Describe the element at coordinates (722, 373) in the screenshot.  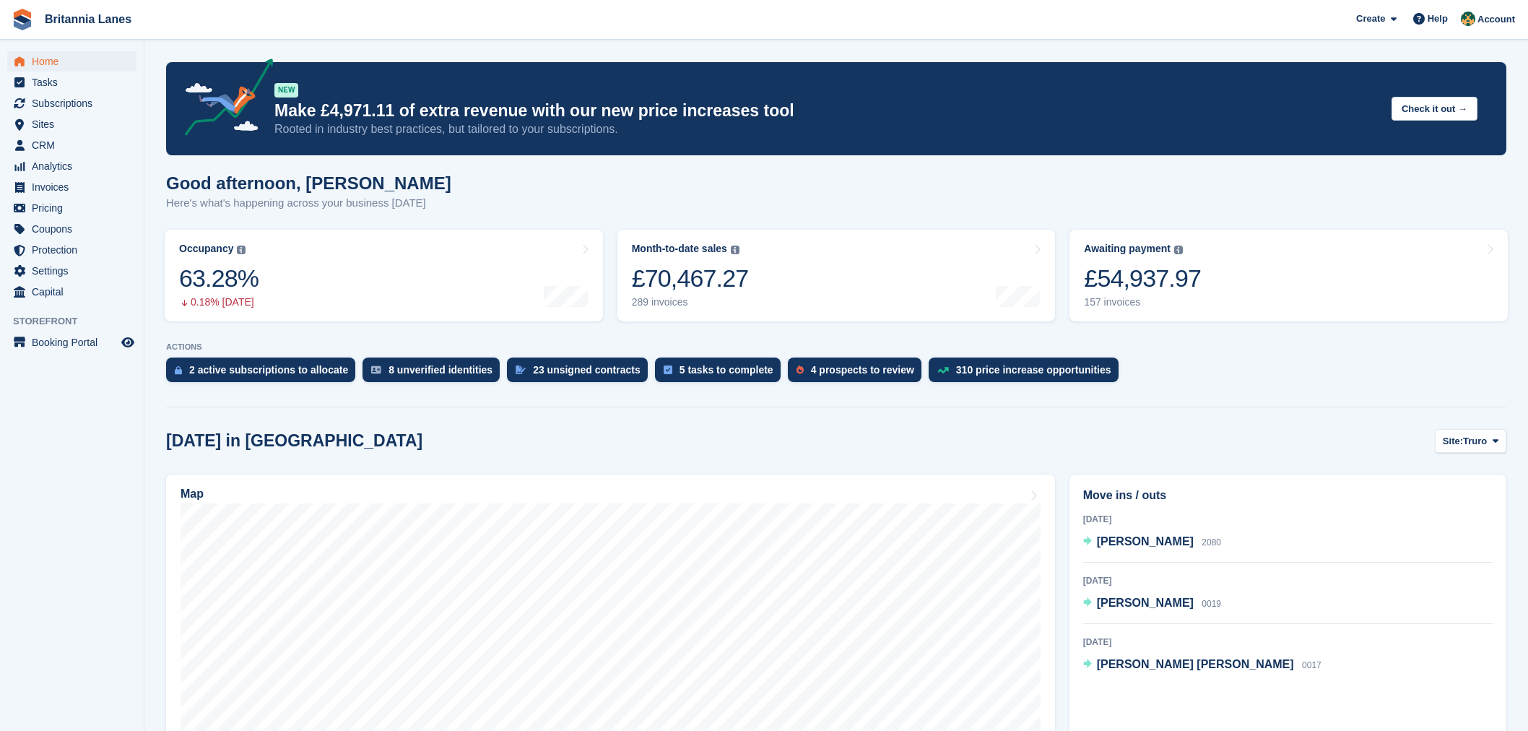
I see `a: 5 tasks to complete` at that location.